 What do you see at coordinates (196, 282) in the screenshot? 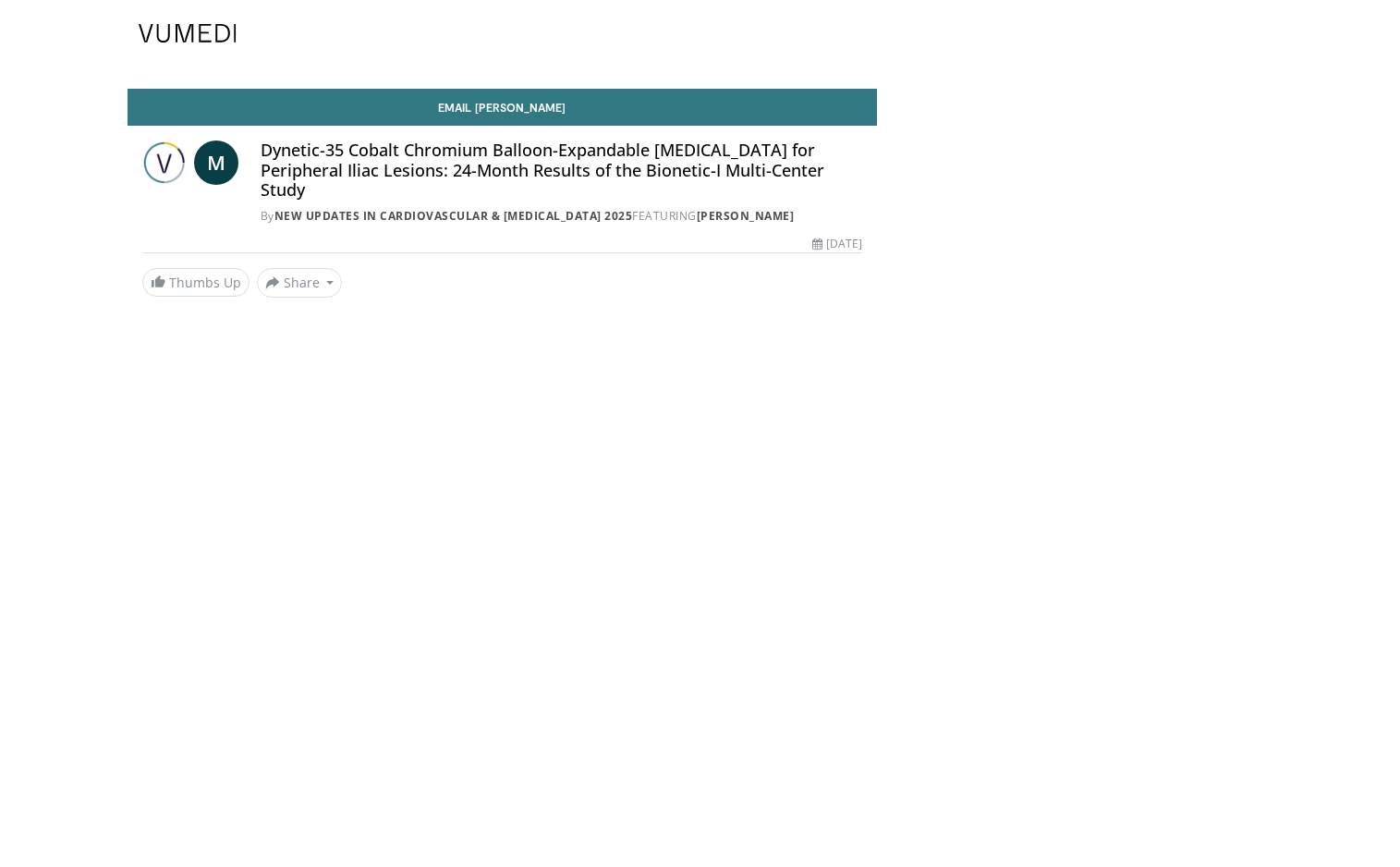
I see `a: Thumbs Up` at bounding box center [196, 282].